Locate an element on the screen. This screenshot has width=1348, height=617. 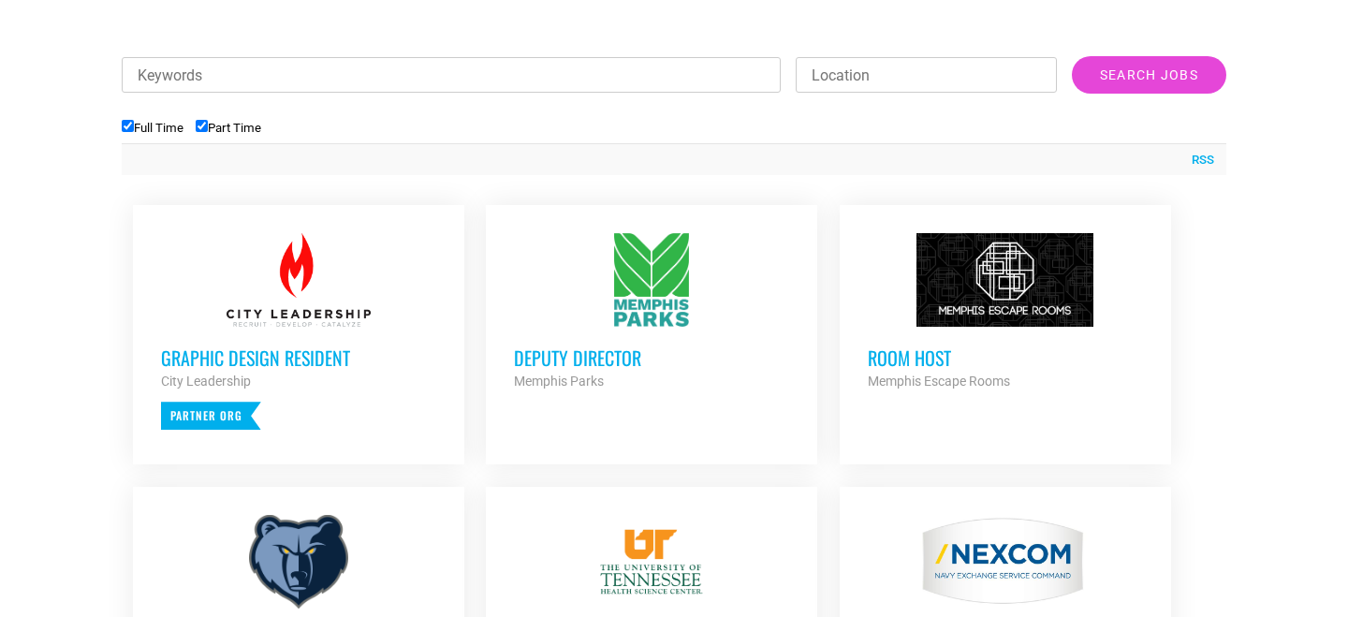
h3: Room Host is located at coordinates (1005, 357).